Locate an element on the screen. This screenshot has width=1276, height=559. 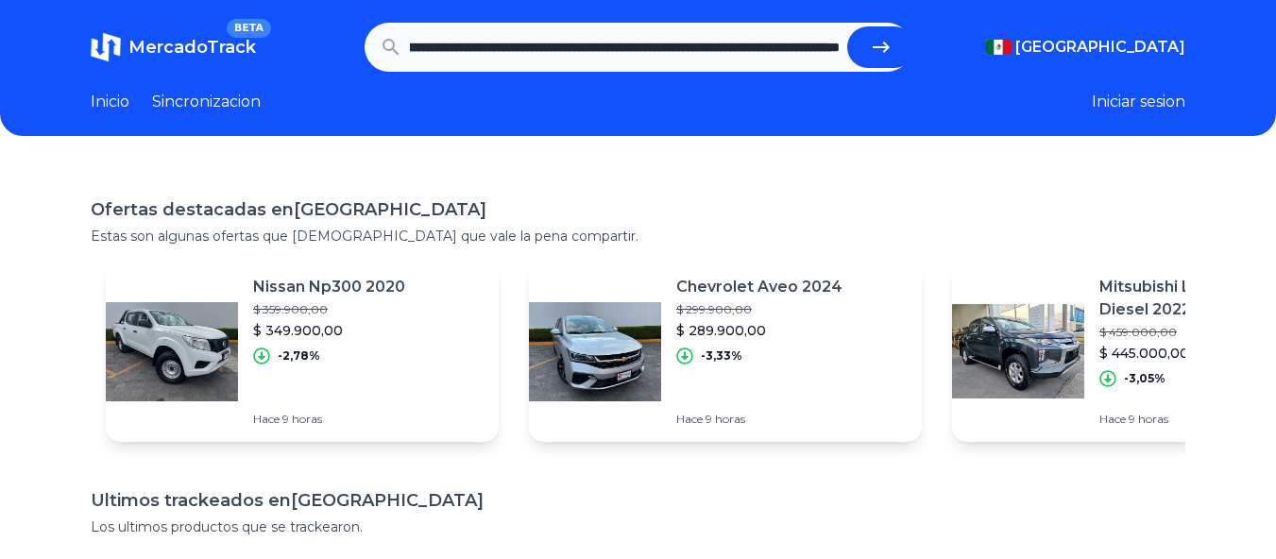
p: -3,33% is located at coordinates (722, 356).